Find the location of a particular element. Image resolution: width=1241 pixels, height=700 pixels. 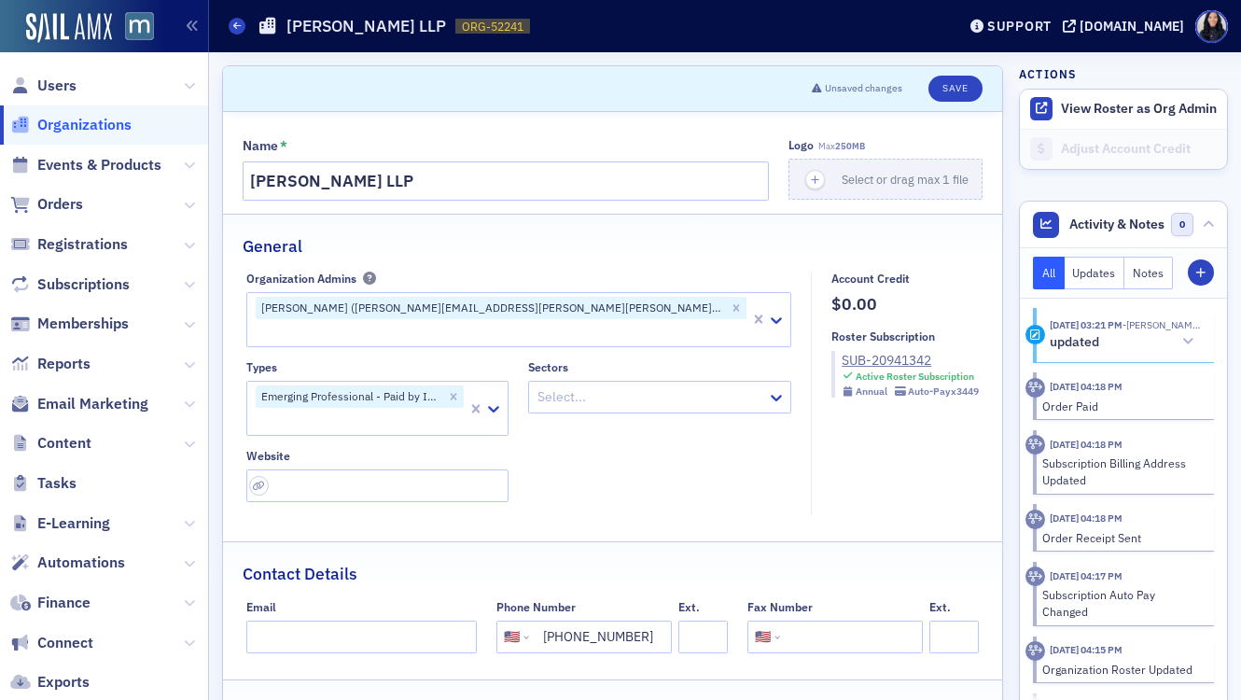

a: Connect is located at coordinates (51, 643).